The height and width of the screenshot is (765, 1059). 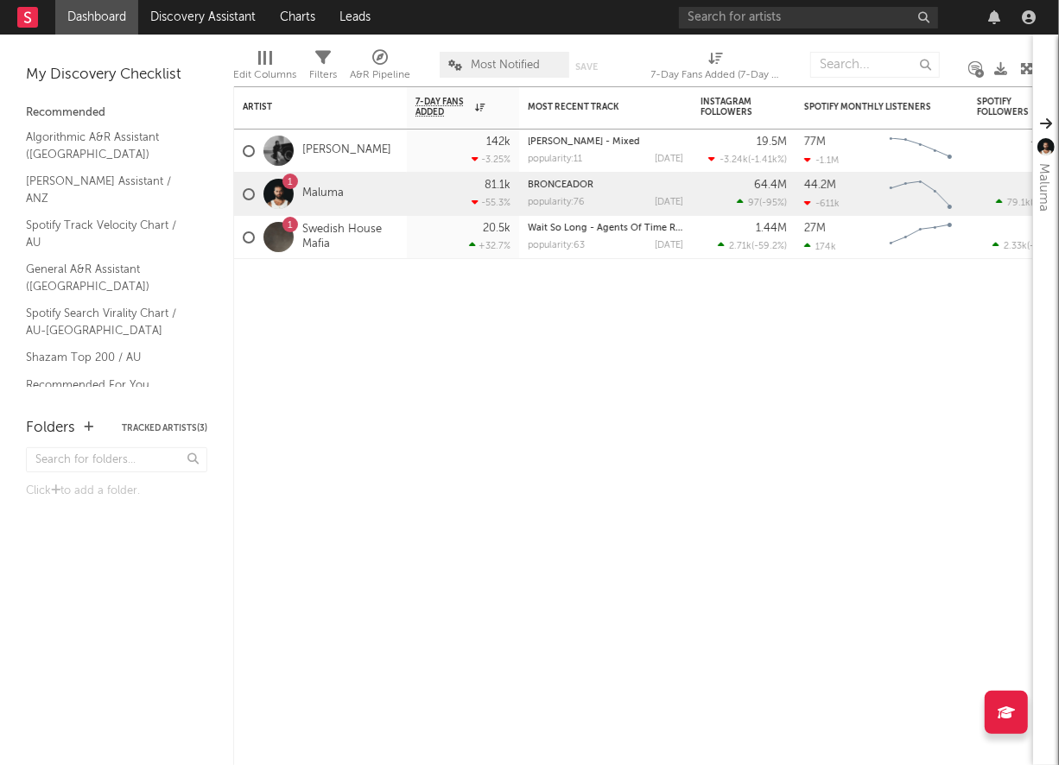 What do you see at coordinates (875, 65) in the screenshot?
I see `input: Search...` at bounding box center [875, 65].